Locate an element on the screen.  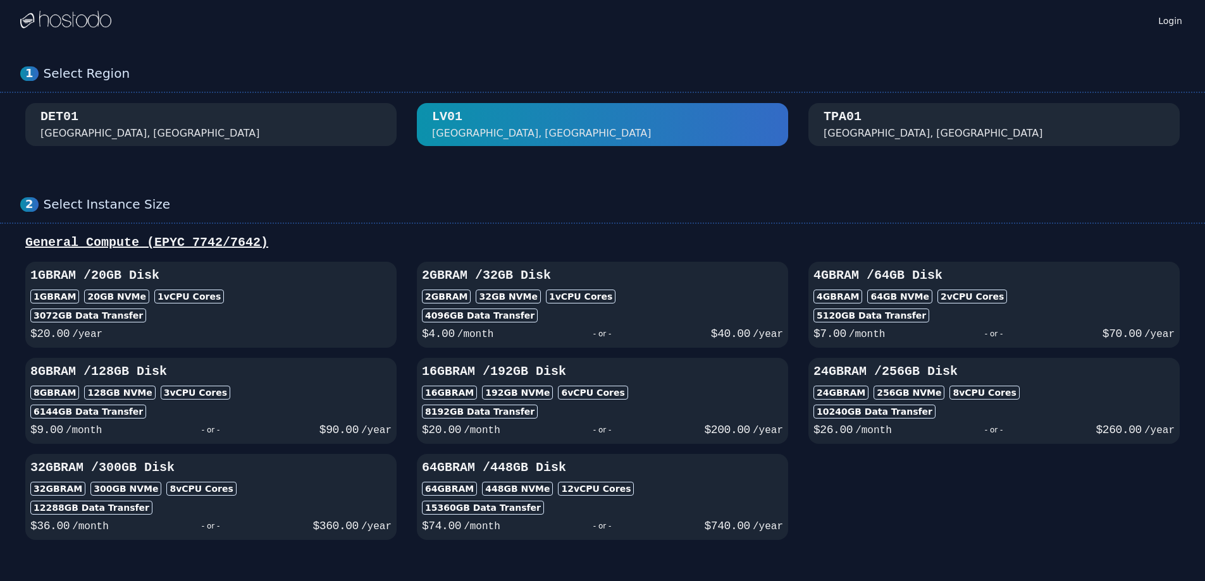
div: 1GB RAM is located at coordinates (54, 297).